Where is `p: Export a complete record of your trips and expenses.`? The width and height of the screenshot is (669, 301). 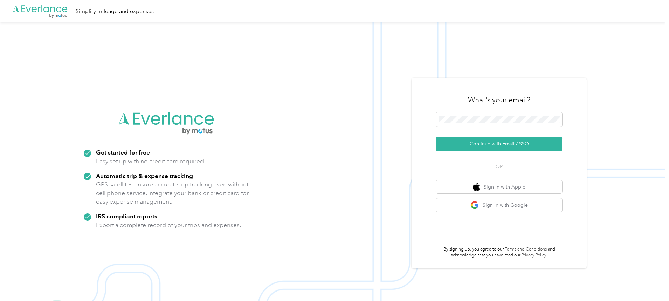
p: Export a complete record of your trips and expenses. is located at coordinates (168, 225).